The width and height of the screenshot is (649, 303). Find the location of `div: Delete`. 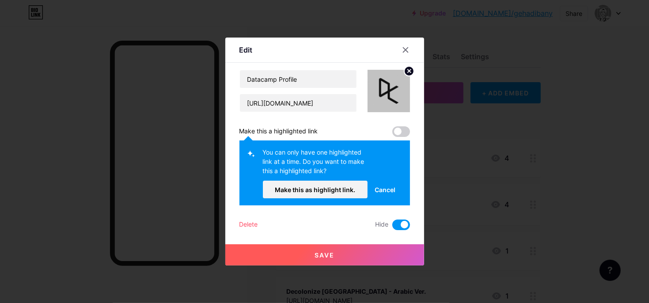

div: Delete is located at coordinates (249, 225).